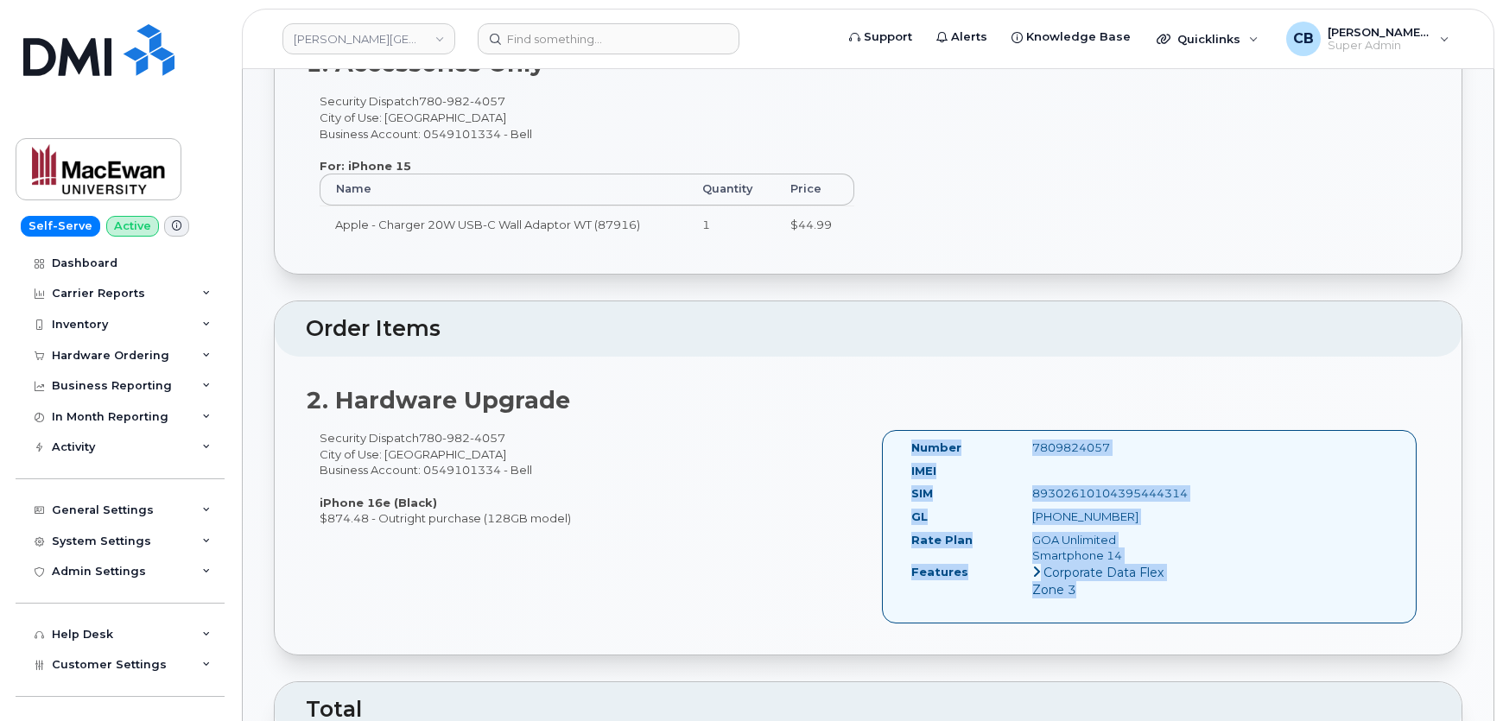 The width and height of the screenshot is (1503, 721). Describe the element at coordinates (815, 189) in the screenshot. I see `th: Price` at that location.